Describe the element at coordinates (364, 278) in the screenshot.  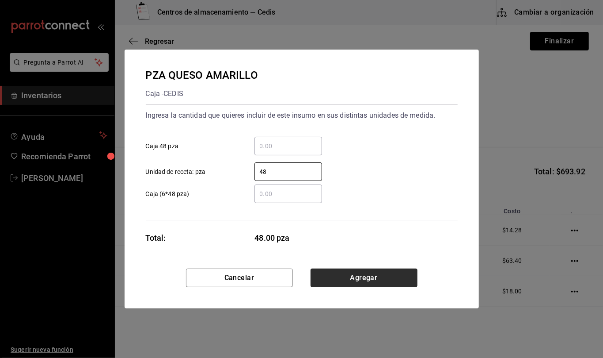
I see `button: Agregar` at that location.